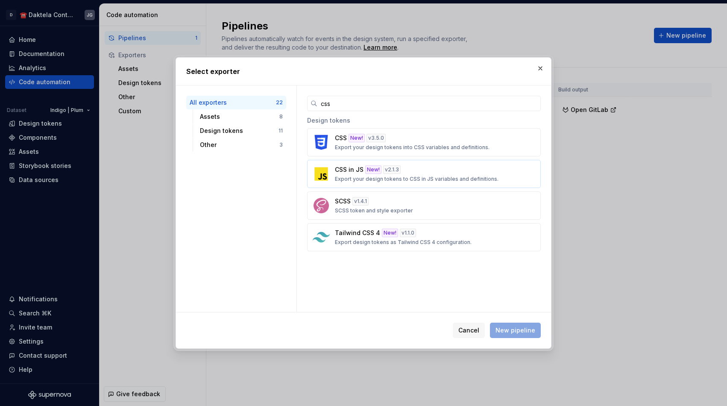 Image resolution: width=727 pixels, height=406 pixels. Describe the element at coordinates (403, 242) in the screenshot. I see `p: Export design tokens as Tailwind CSS 4 configuration.` at that location.